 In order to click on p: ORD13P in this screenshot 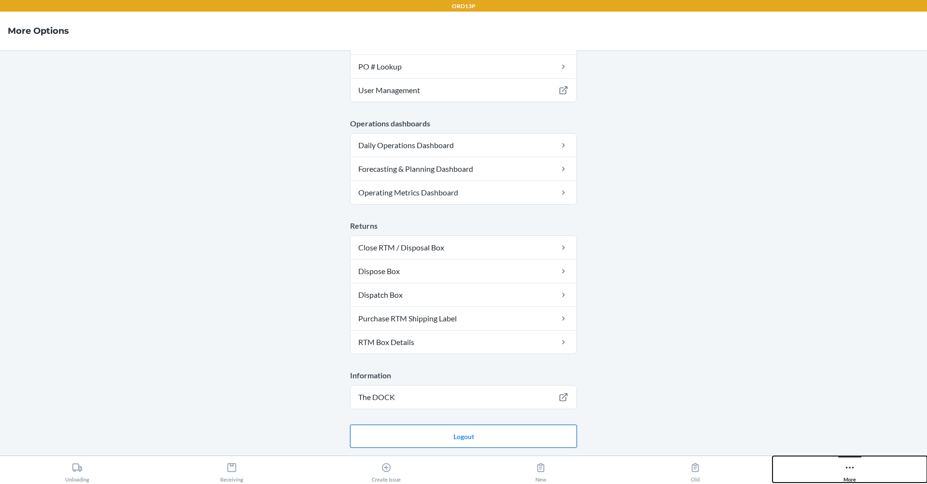, I will do `click(464, 6)`.